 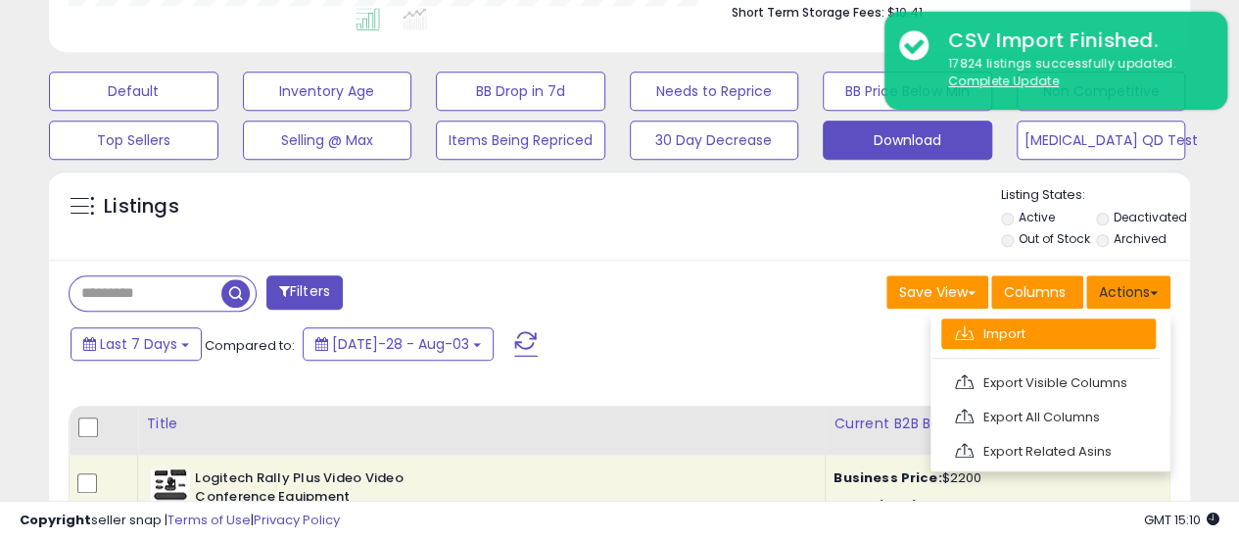 I want to click on img: 418nExcUNtL._SL40_.jpg, so click(x=170, y=489).